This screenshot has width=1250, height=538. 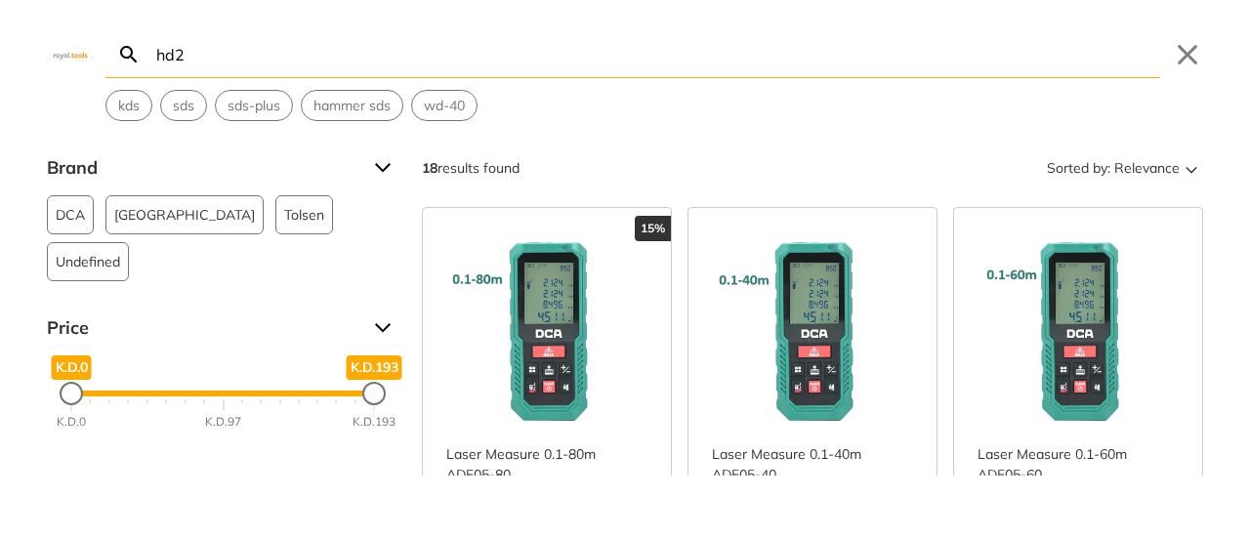 I want to click on button: Select suggestion: sds-plus, so click(x=254, y=105).